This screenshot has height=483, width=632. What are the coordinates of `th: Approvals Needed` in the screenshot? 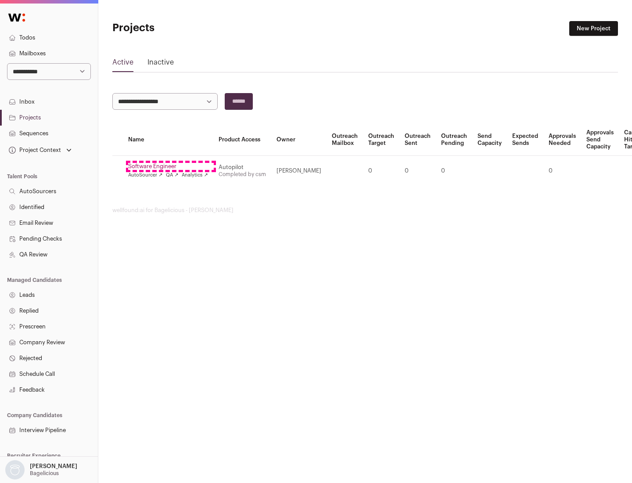 It's located at (562, 140).